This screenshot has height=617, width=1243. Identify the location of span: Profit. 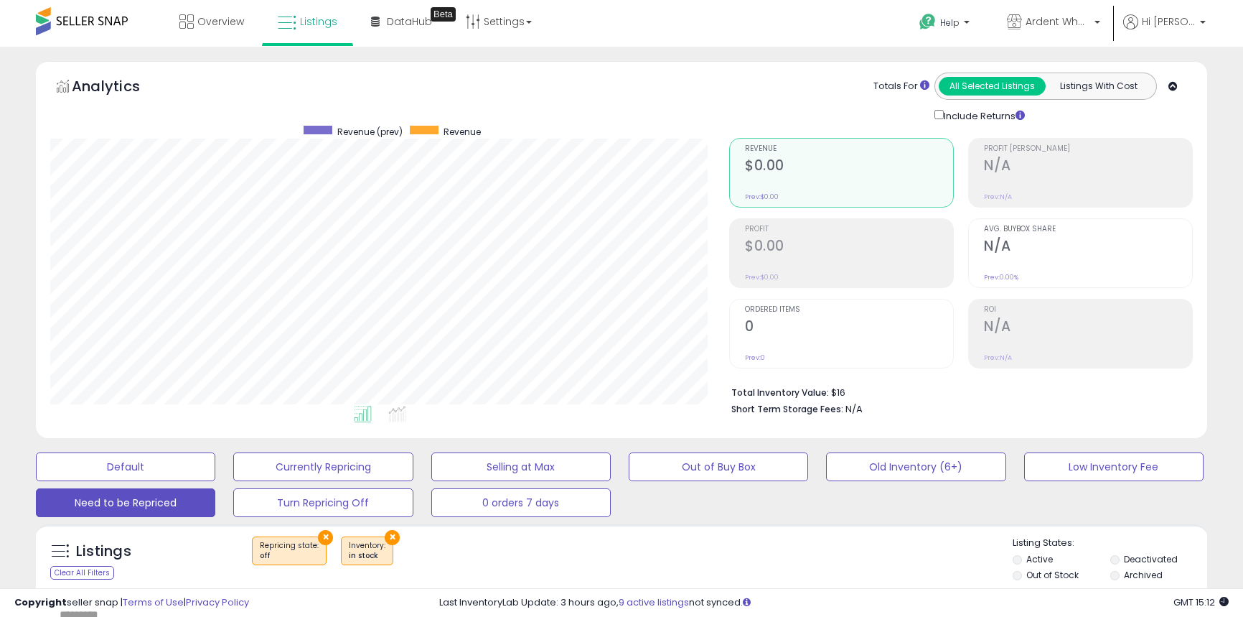
(849, 229).